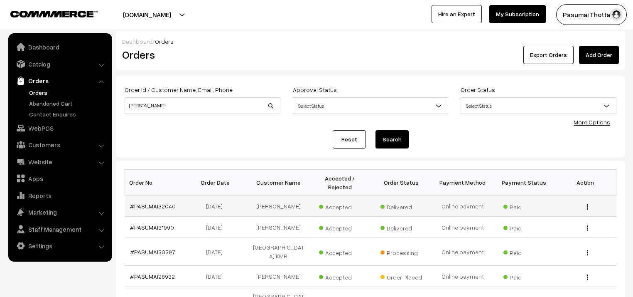 This screenshot has height=297, width=633. I want to click on span: Order Placed, so click(401, 276).